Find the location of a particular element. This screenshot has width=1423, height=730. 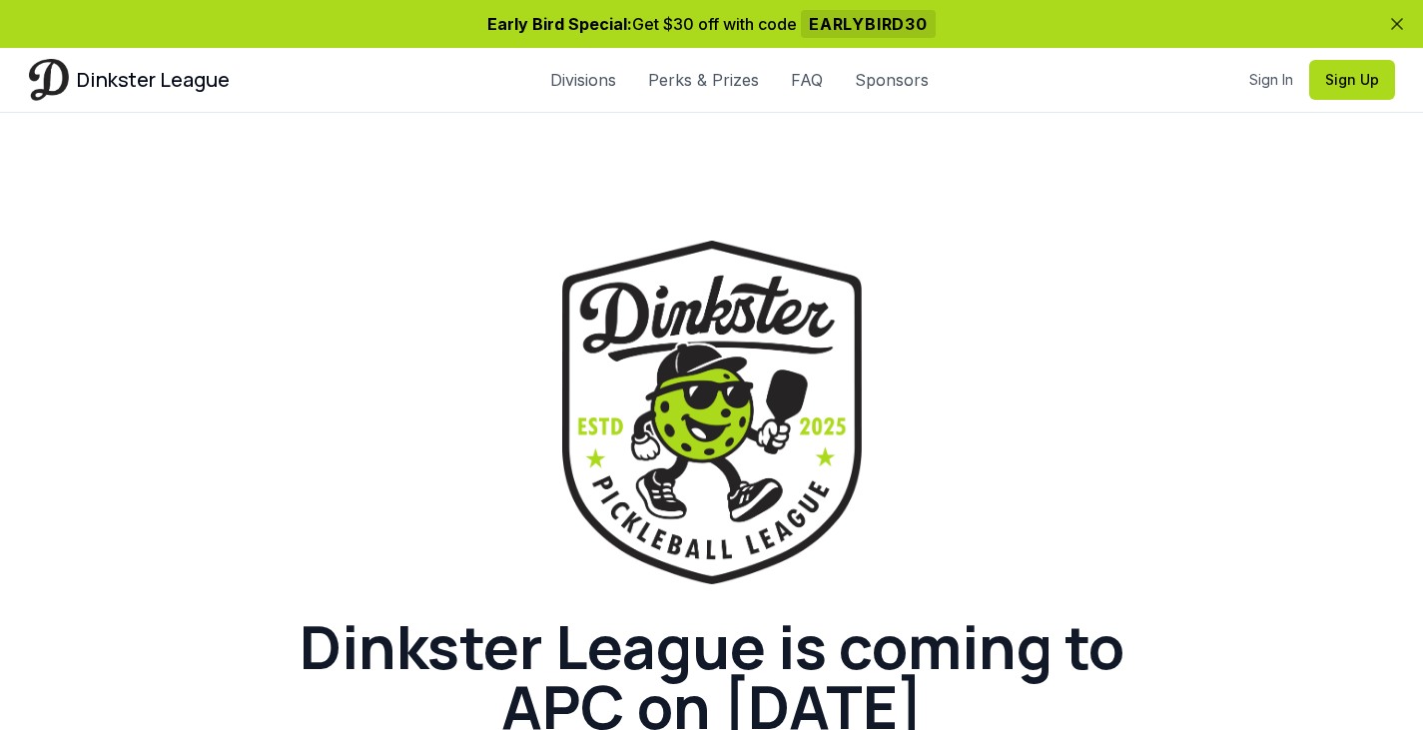

img: Dinkster is located at coordinates (49, 79).